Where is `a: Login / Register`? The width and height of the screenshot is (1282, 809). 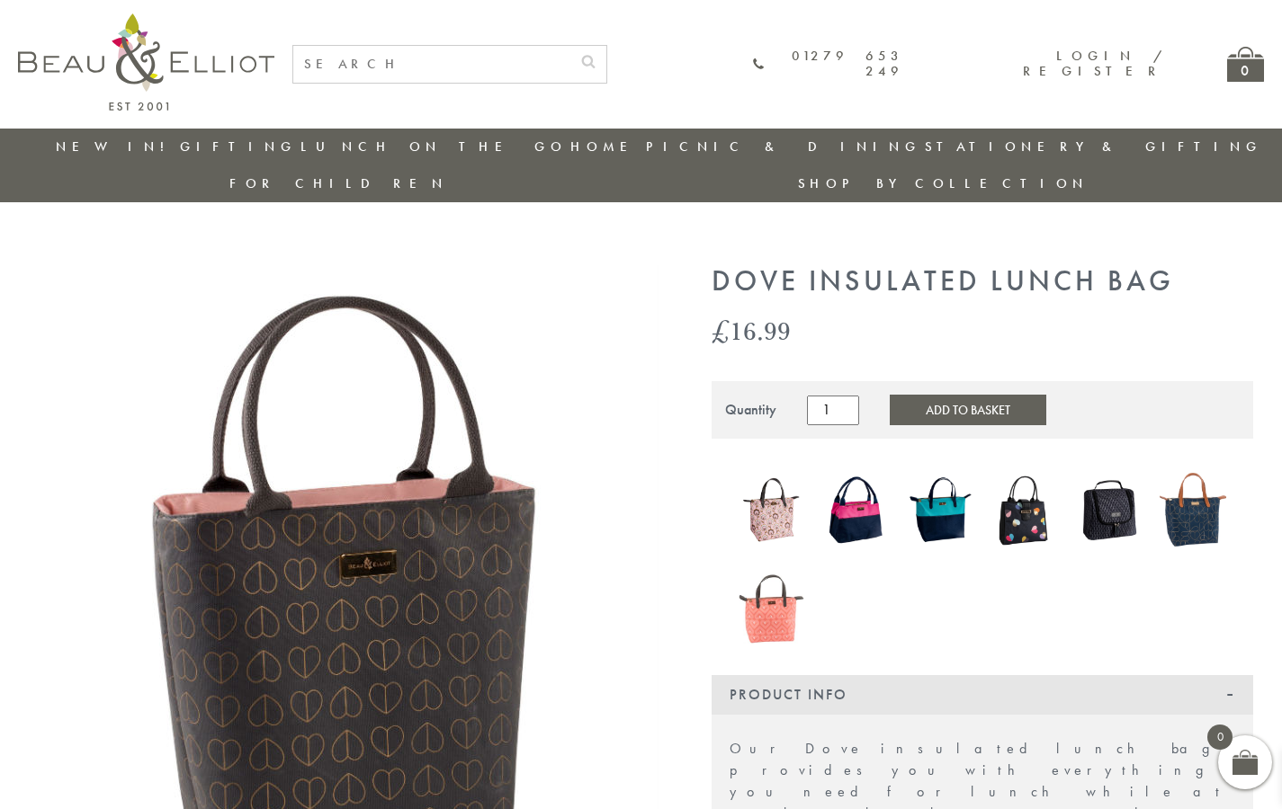
a: Login / Register is located at coordinates (1093, 63).